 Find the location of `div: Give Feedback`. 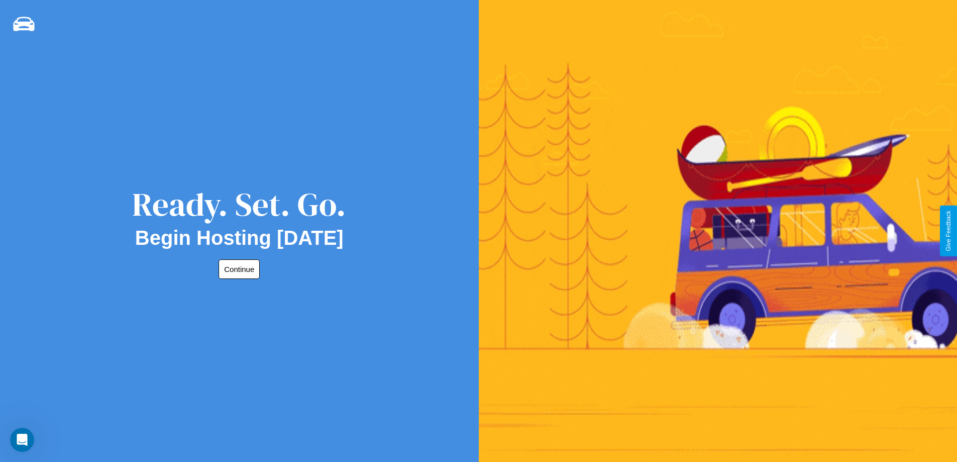

div: Give Feedback is located at coordinates (949, 231).